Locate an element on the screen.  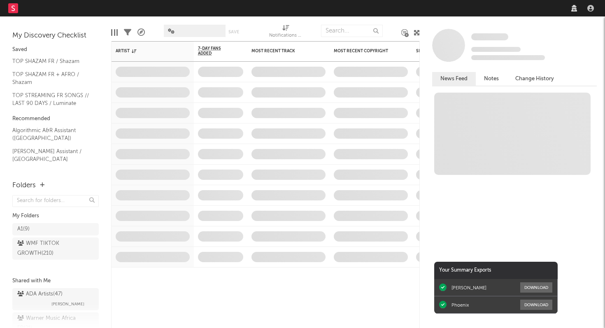
button: News Feed is located at coordinates (454, 79).